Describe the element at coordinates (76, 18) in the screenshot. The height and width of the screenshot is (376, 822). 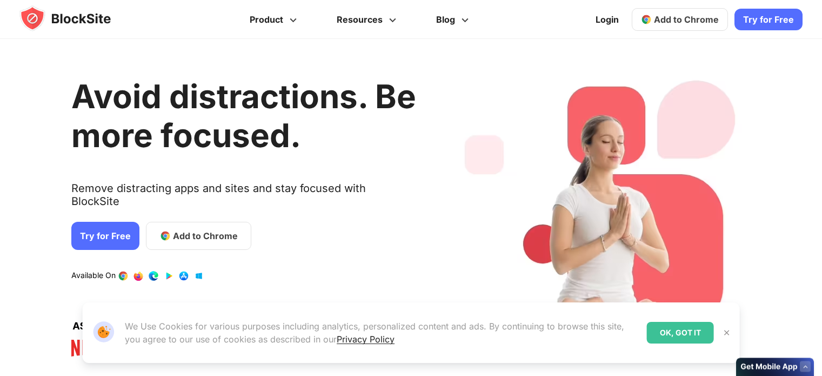
I see `img: blocksite-icon.5d769676.svg` at that location.